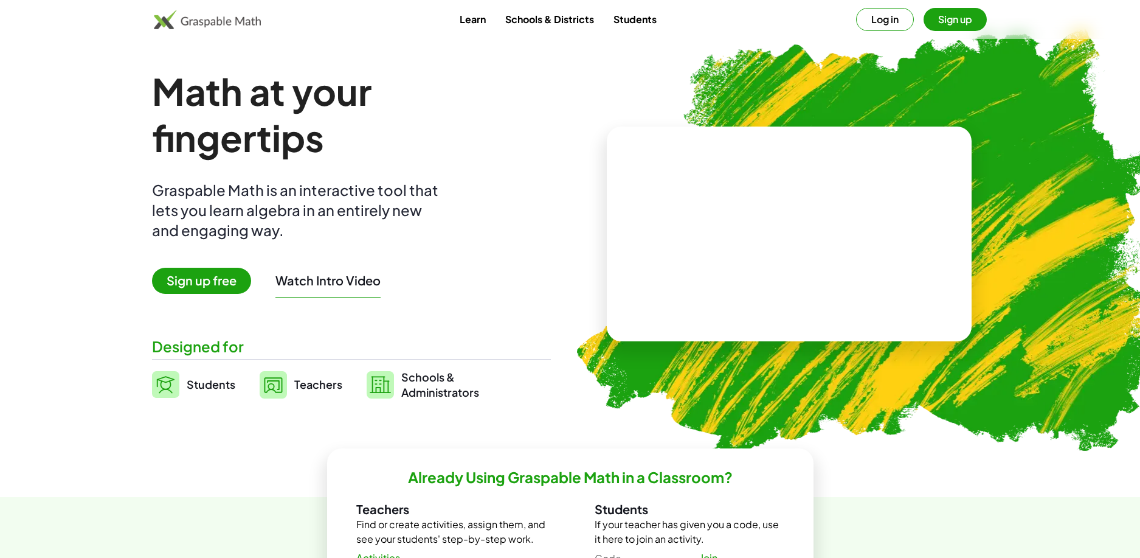 Image resolution: width=1140 pixels, height=558 pixels. I want to click on a: Teachers, so click(301, 384).